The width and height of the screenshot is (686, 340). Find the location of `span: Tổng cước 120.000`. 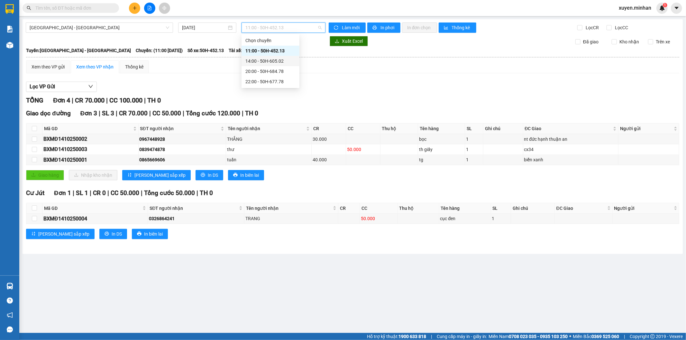

span: Tổng cước 120.000 is located at coordinates (213, 113).